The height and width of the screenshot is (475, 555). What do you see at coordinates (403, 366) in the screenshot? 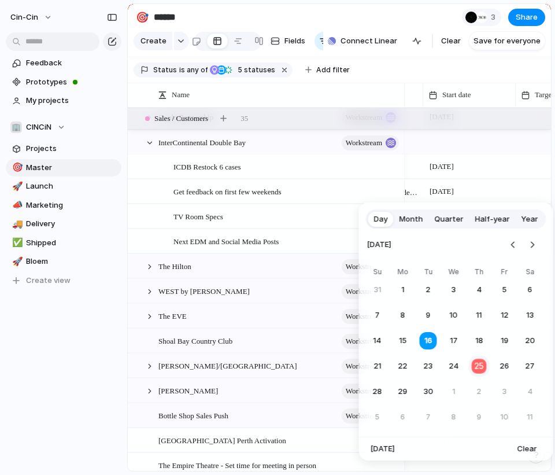
I see `button: Monday, September 22nd, 2025` at bounding box center [403, 366].